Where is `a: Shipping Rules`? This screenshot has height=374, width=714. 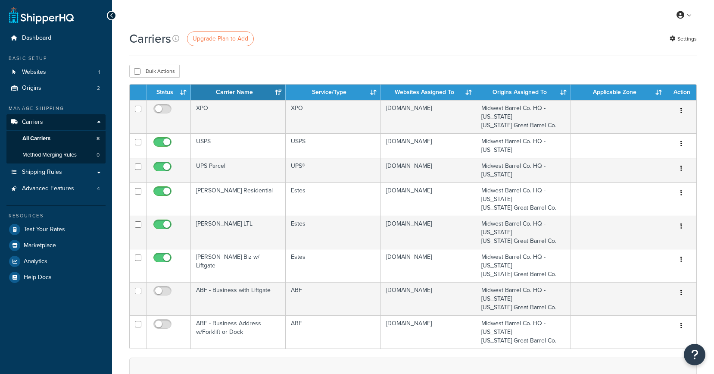
a: Shipping Rules is located at coordinates (56, 172).